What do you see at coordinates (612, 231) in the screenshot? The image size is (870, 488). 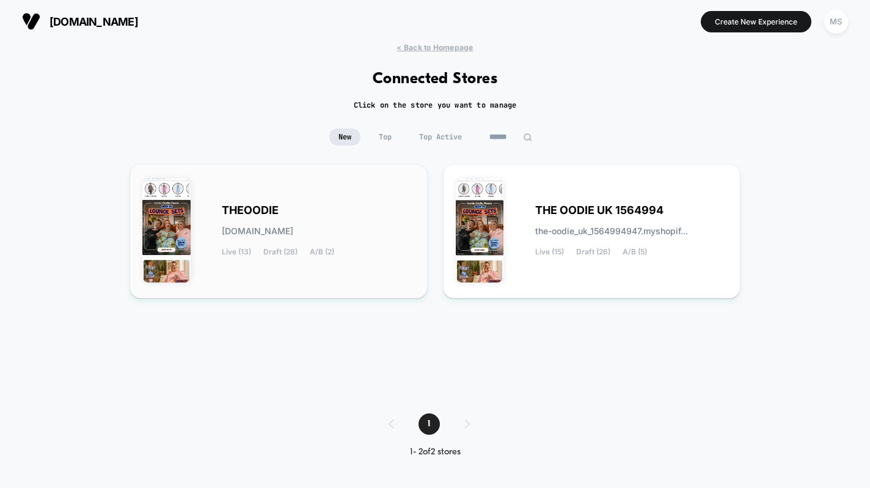 I see `span: the-oodie_uk_1564994947.myshopif...` at bounding box center [612, 231].